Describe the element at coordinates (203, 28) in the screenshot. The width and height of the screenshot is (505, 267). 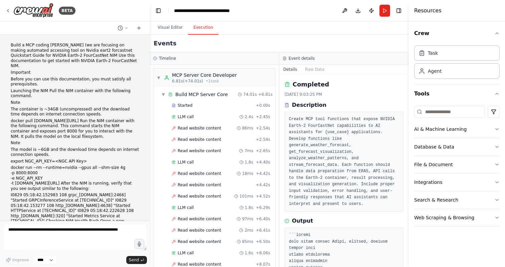
I see `button: Execution` at that location.